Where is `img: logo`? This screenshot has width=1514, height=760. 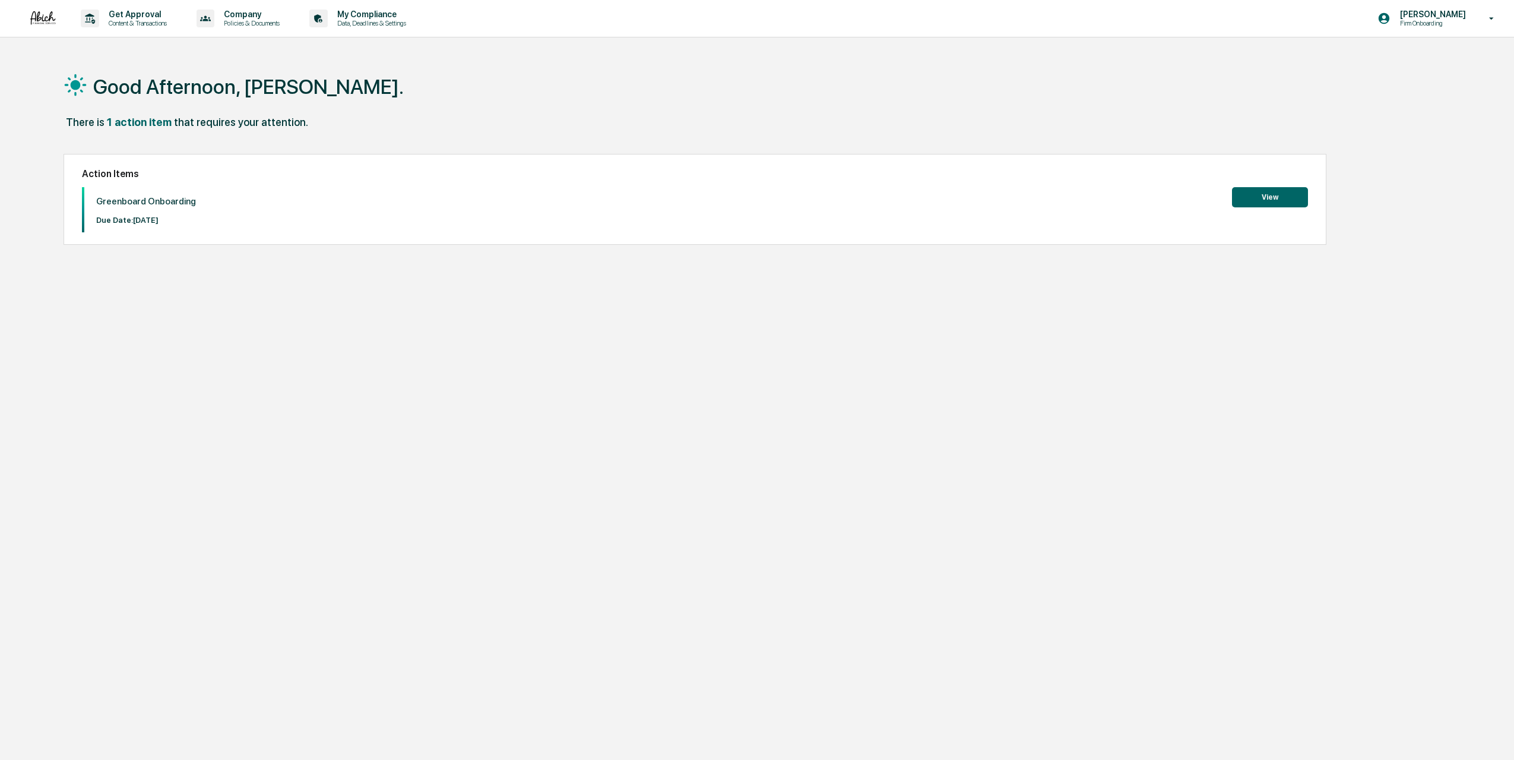 img: logo is located at coordinates (43, 18).